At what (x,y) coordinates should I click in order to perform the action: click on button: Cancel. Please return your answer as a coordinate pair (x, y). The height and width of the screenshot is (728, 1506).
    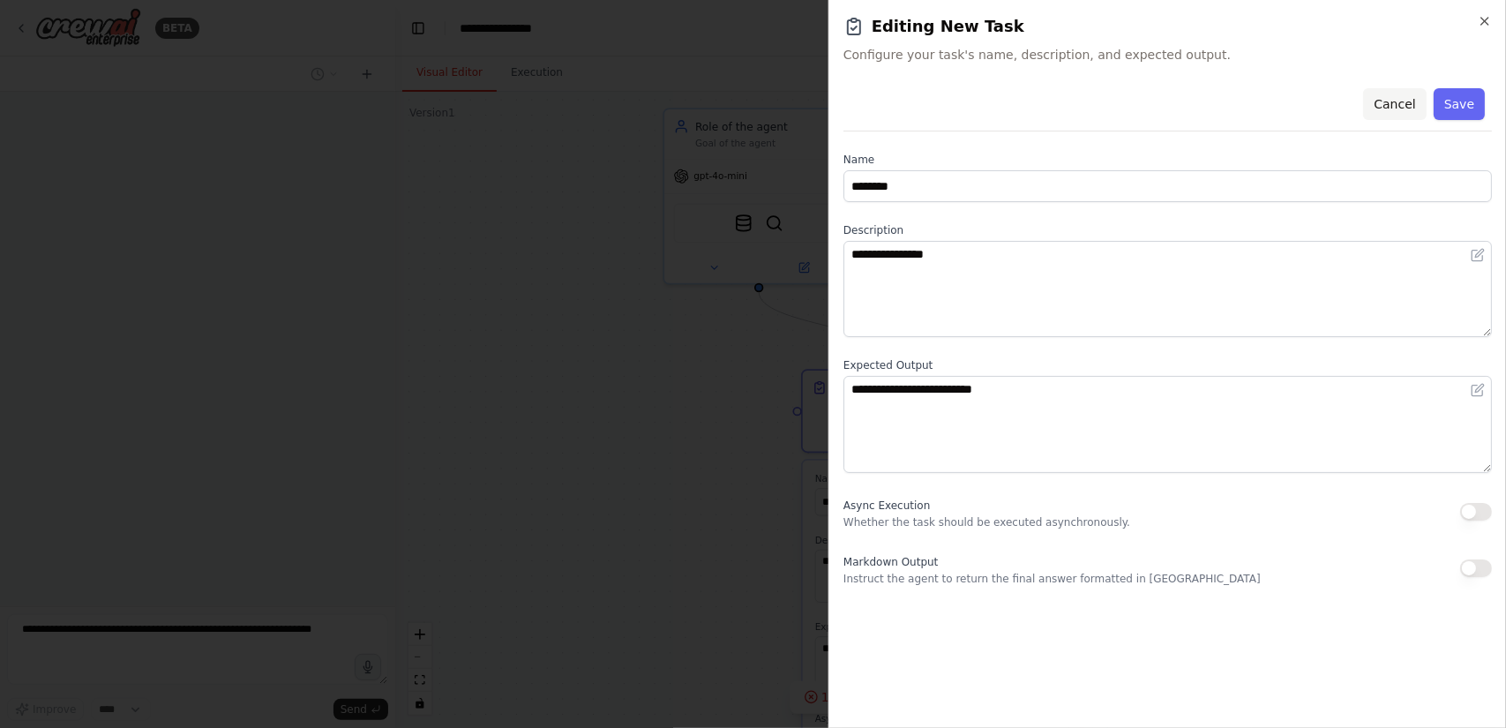
    Looking at the image, I should click on (1394, 104).